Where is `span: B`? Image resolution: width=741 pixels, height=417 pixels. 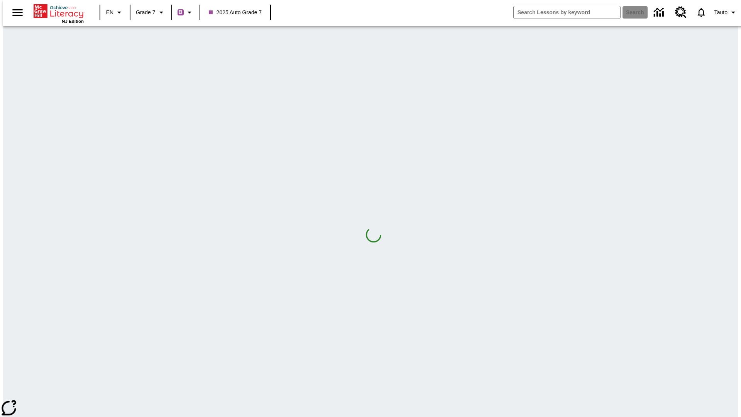
span: B is located at coordinates (181, 12).